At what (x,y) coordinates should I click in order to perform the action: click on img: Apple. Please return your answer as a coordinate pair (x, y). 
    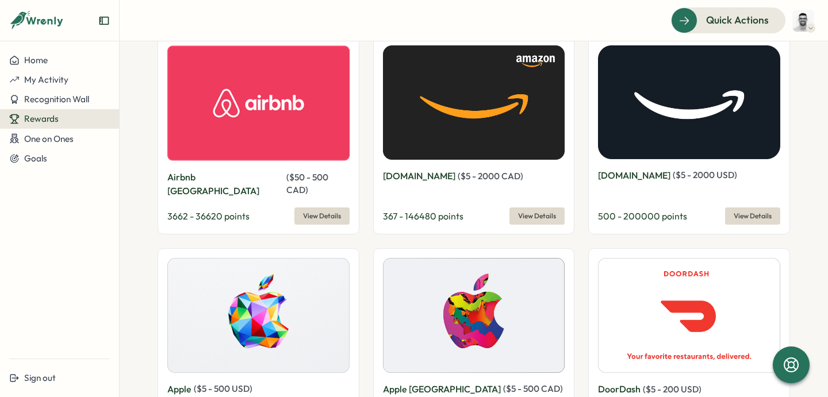
    Looking at the image, I should click on (258, 316).